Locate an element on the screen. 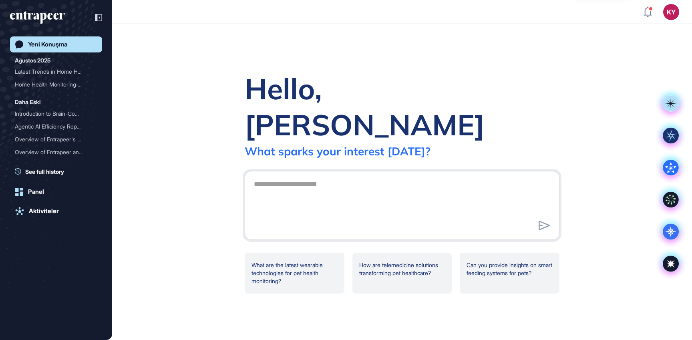 Image resolution: width=692 pixels, height=340 pixels. div: Home Health Monitoring Apps for Cats and Dogs is located at coordinates (56, 84).